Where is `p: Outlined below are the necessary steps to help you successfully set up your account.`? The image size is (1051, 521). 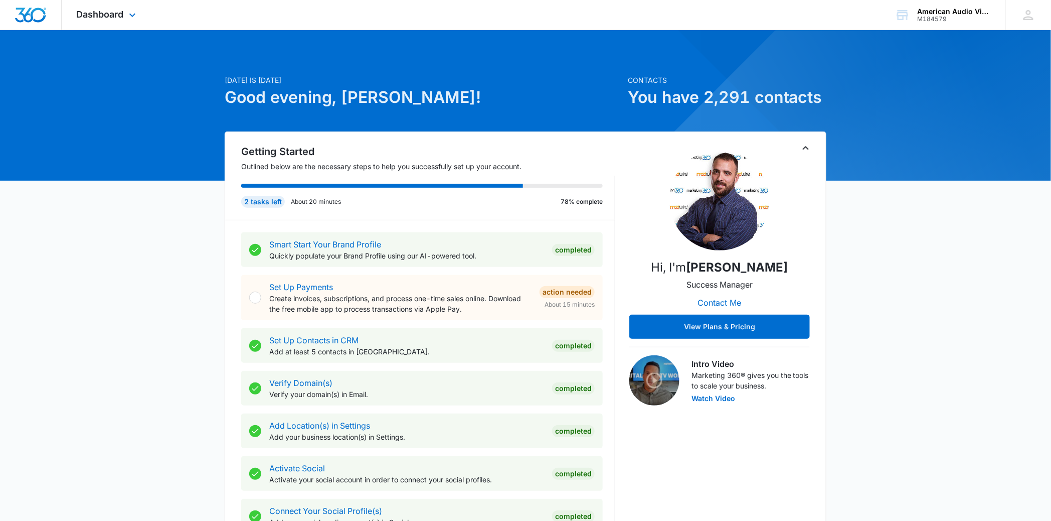
p: Outlined below are the necessary steps to help you successfully set up your account. is located at coordinates (428, 166).